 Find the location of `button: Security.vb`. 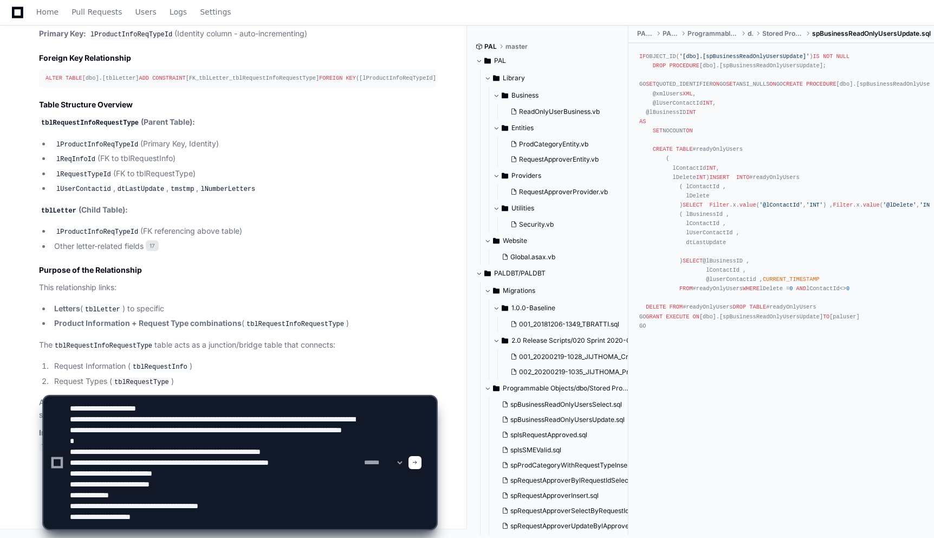

button: Security.vb is located at coordinates (560, 224).